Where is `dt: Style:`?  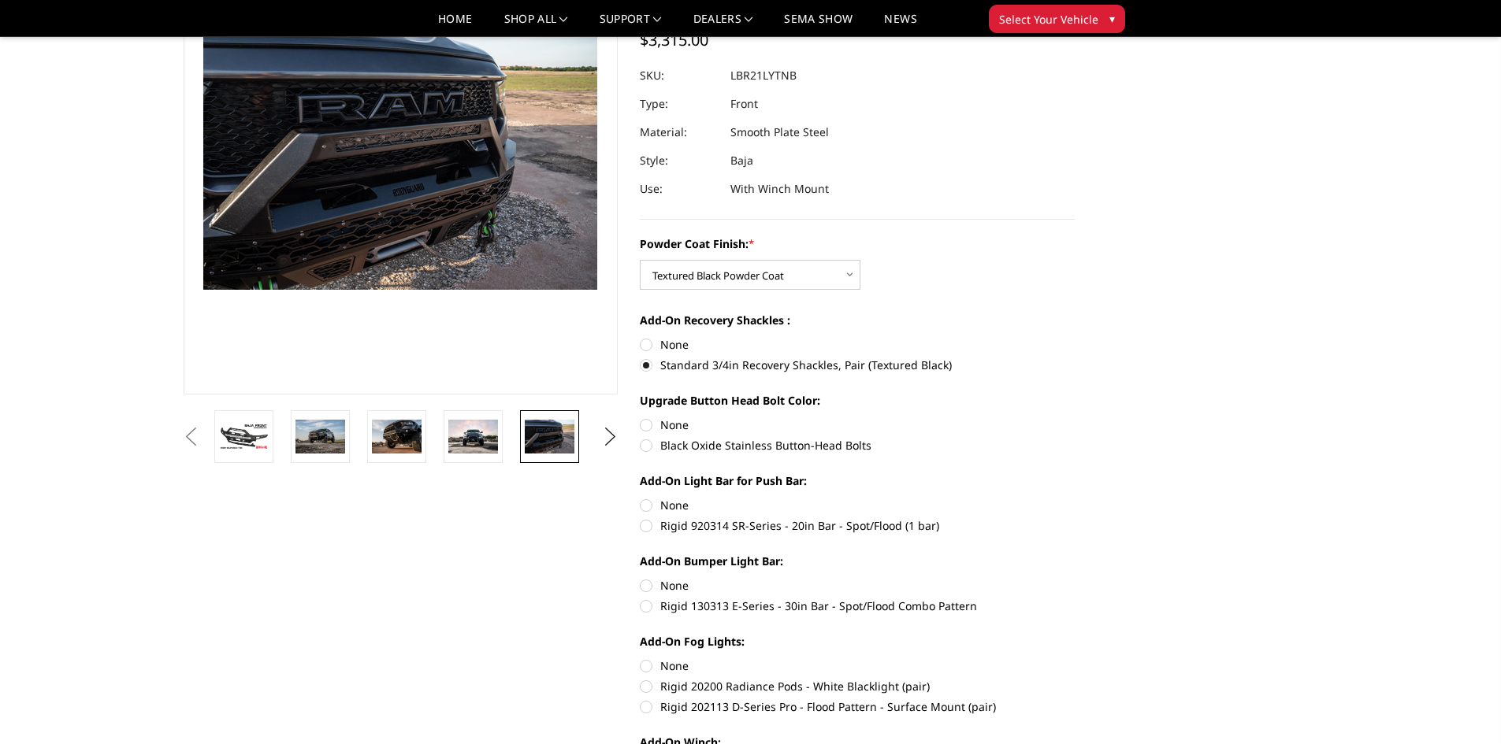
dt: Style: is located at coordinates (679, 161).